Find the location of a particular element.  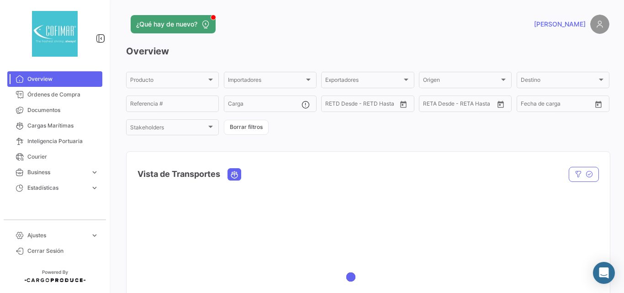

span: Business is located at coordinates (57, 172).